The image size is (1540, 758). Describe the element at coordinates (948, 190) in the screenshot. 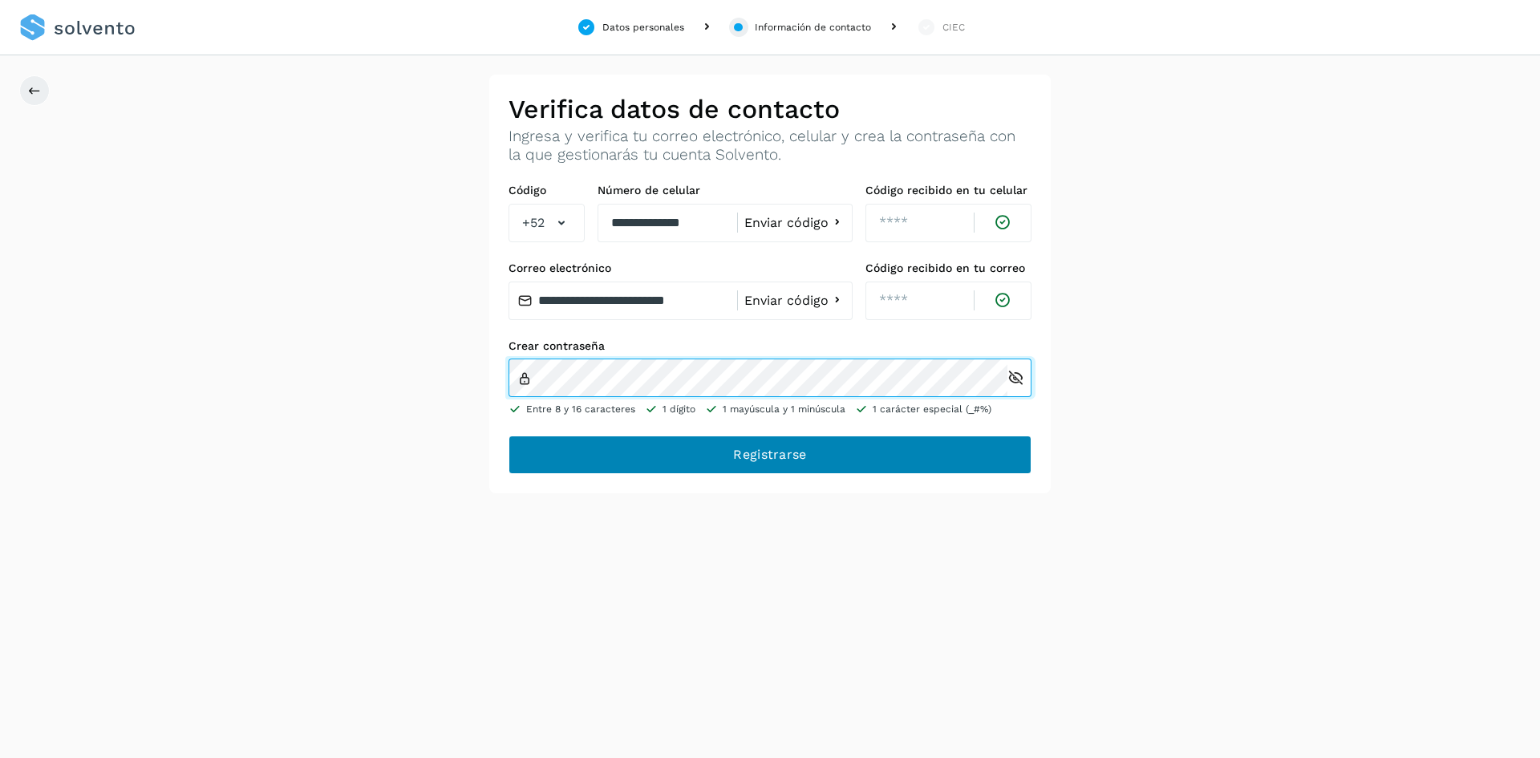

I see `label: Código recibido en tu celular` at that location.